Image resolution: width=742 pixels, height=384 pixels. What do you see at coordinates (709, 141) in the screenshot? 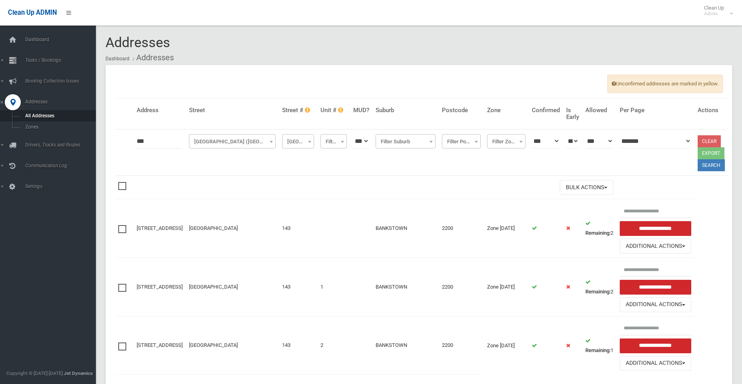
I see `a: Clear` at bounding box center [709, 141].